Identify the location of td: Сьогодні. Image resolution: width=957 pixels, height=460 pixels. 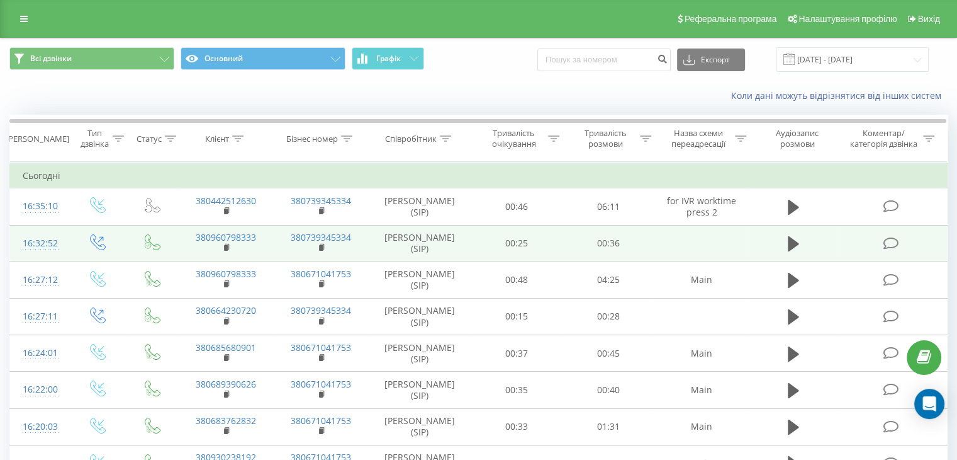
(479, 176).